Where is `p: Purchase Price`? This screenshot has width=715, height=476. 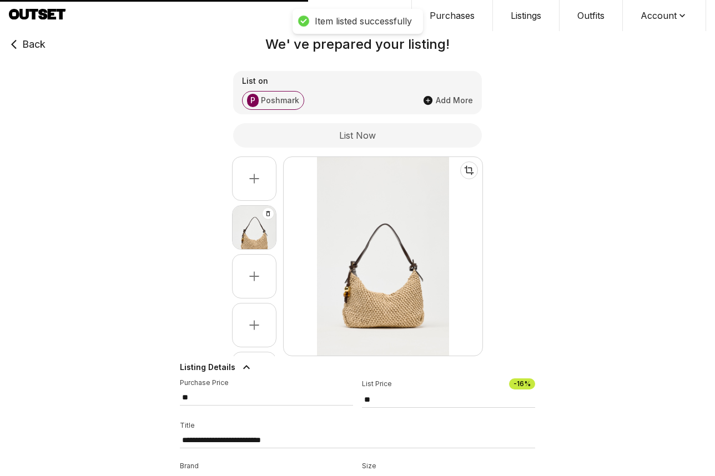
p: Purchase Price is located at coordinates (267, 383).